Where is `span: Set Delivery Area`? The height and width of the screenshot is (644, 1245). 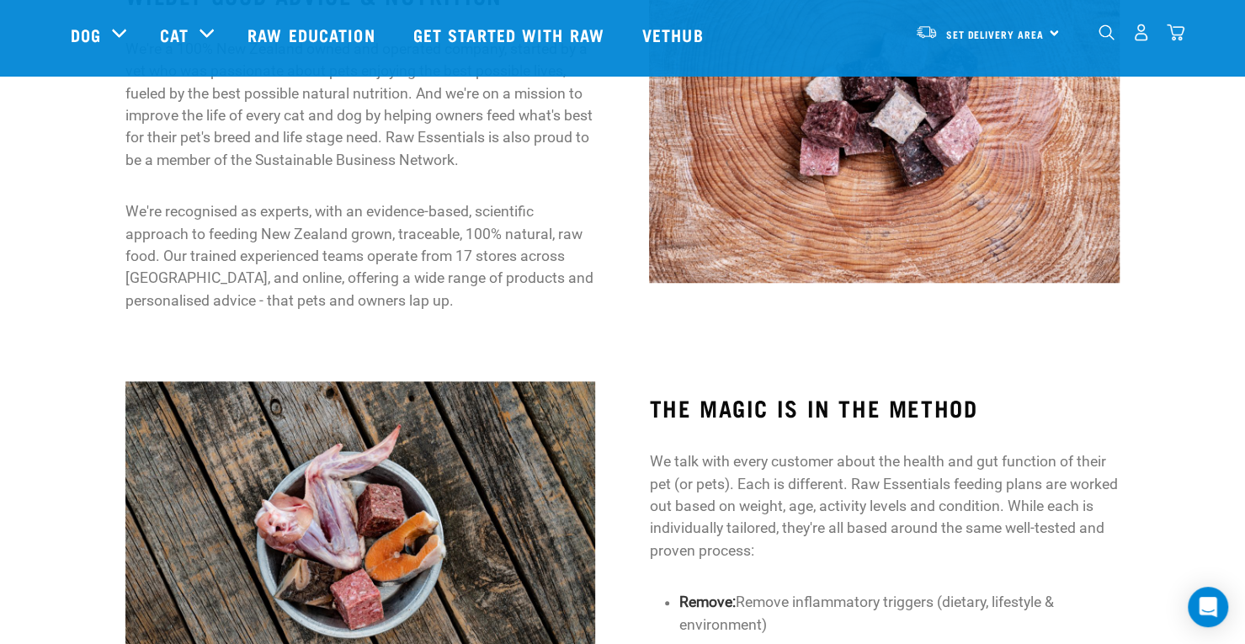 span: Set Delivery Area is located at coordinates (995, 34).